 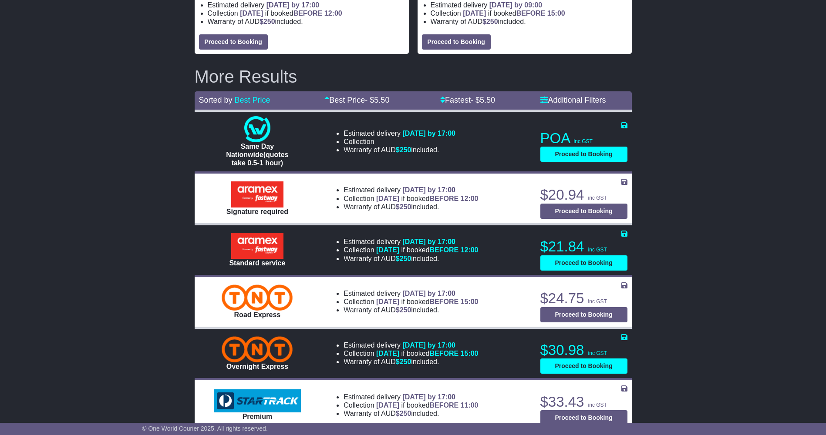 I want to click on a: Best Price, so click(x=252, y=100).